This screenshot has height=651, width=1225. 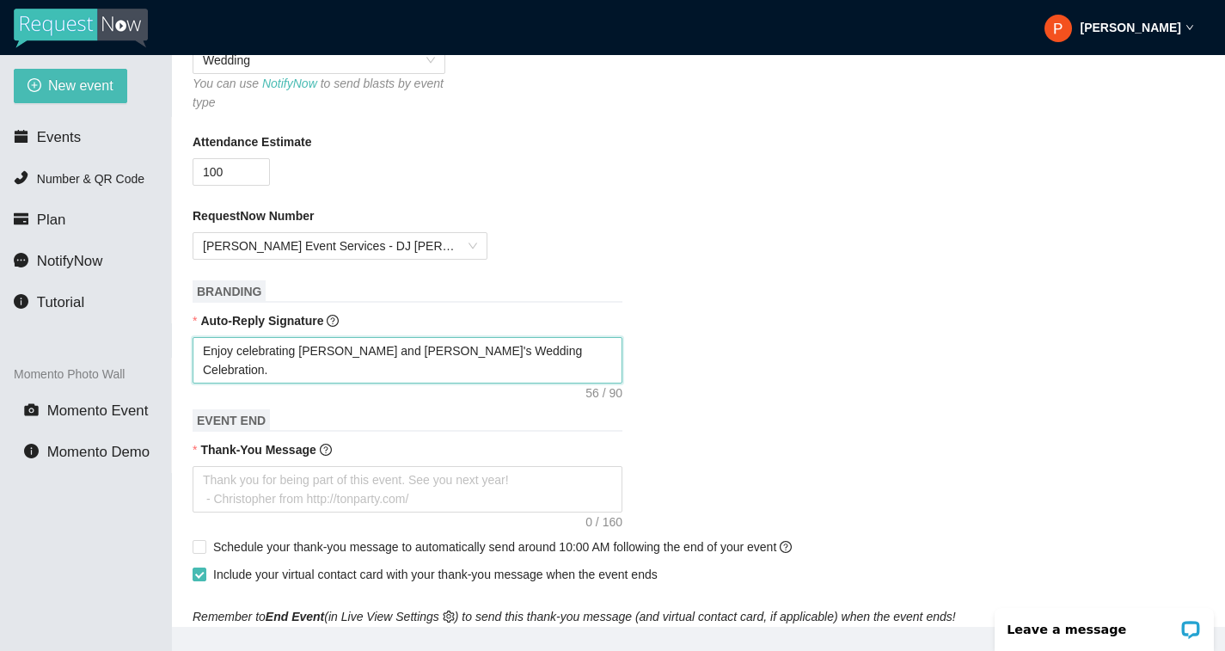 I want to click on span: Number & QR Code, so click(x=90, y=179).